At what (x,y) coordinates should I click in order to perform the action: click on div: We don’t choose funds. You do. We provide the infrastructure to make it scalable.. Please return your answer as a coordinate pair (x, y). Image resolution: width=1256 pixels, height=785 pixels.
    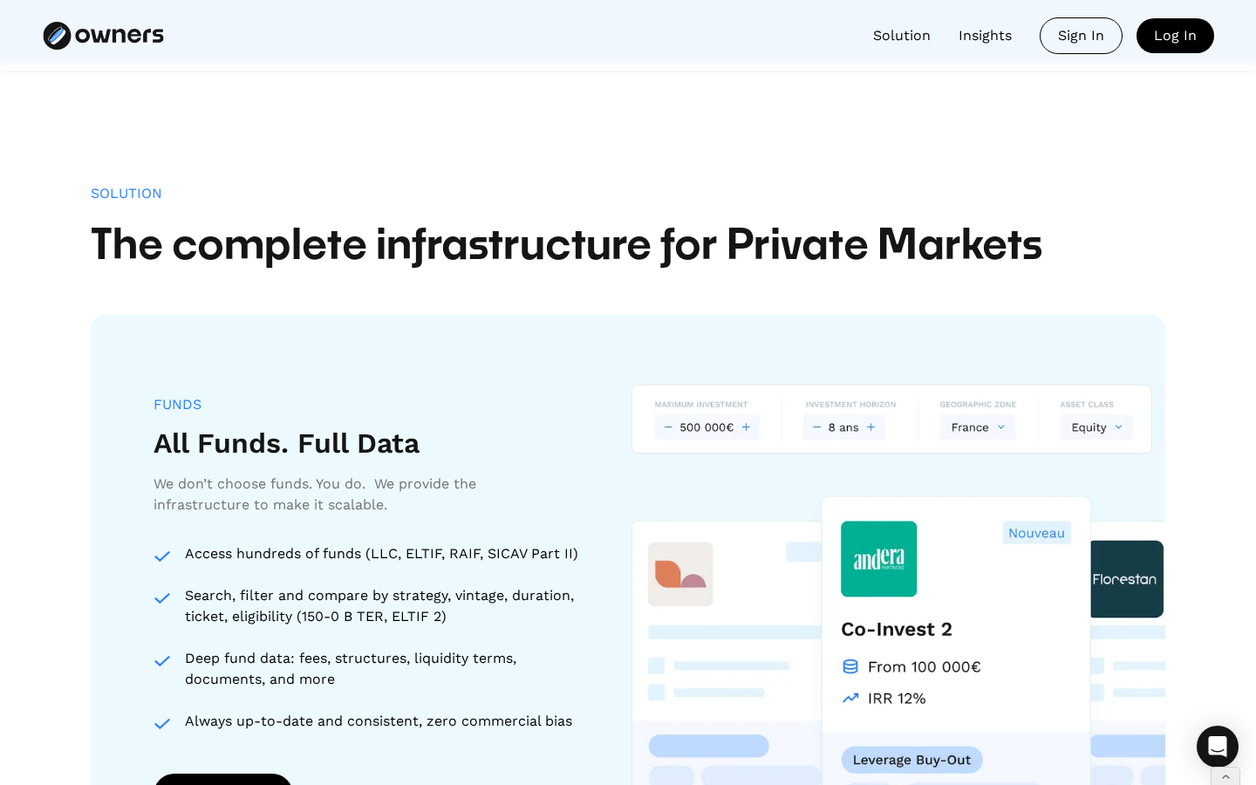
    Looking at the image, I should click on (345, 495).